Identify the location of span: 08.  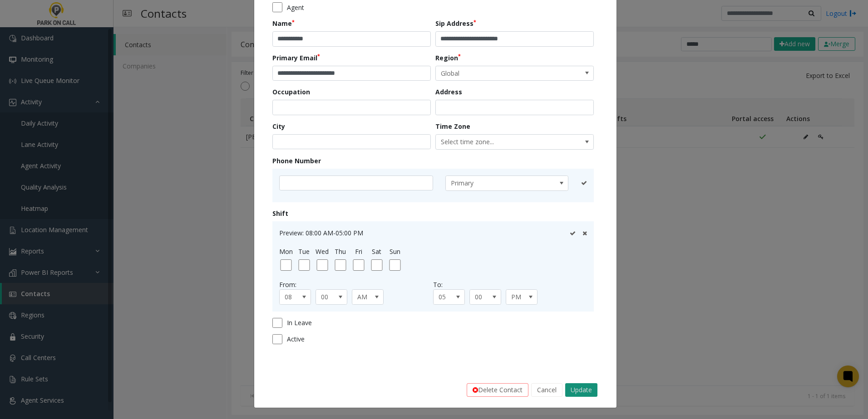
(292, 297).